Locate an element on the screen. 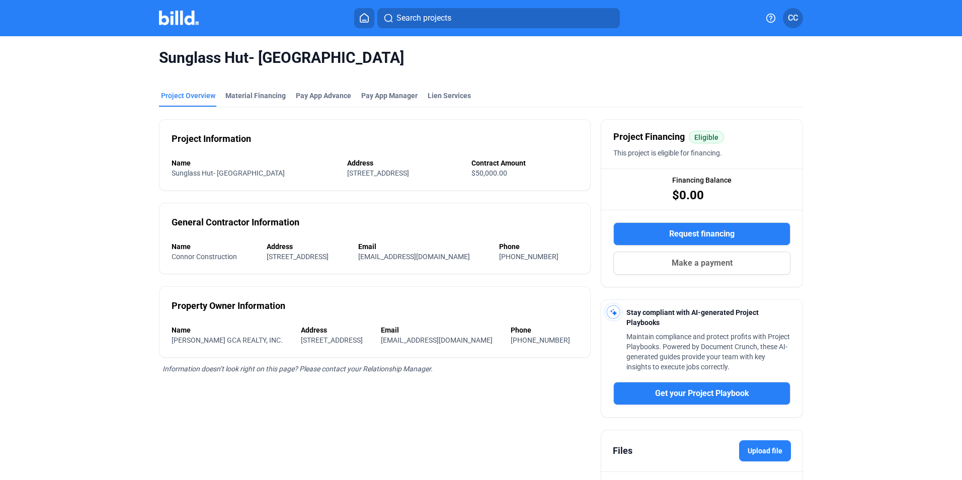 Image resolution: width=962 pixels, height=480 pixels. span: Make a payment is located at coordinates (702, 263).